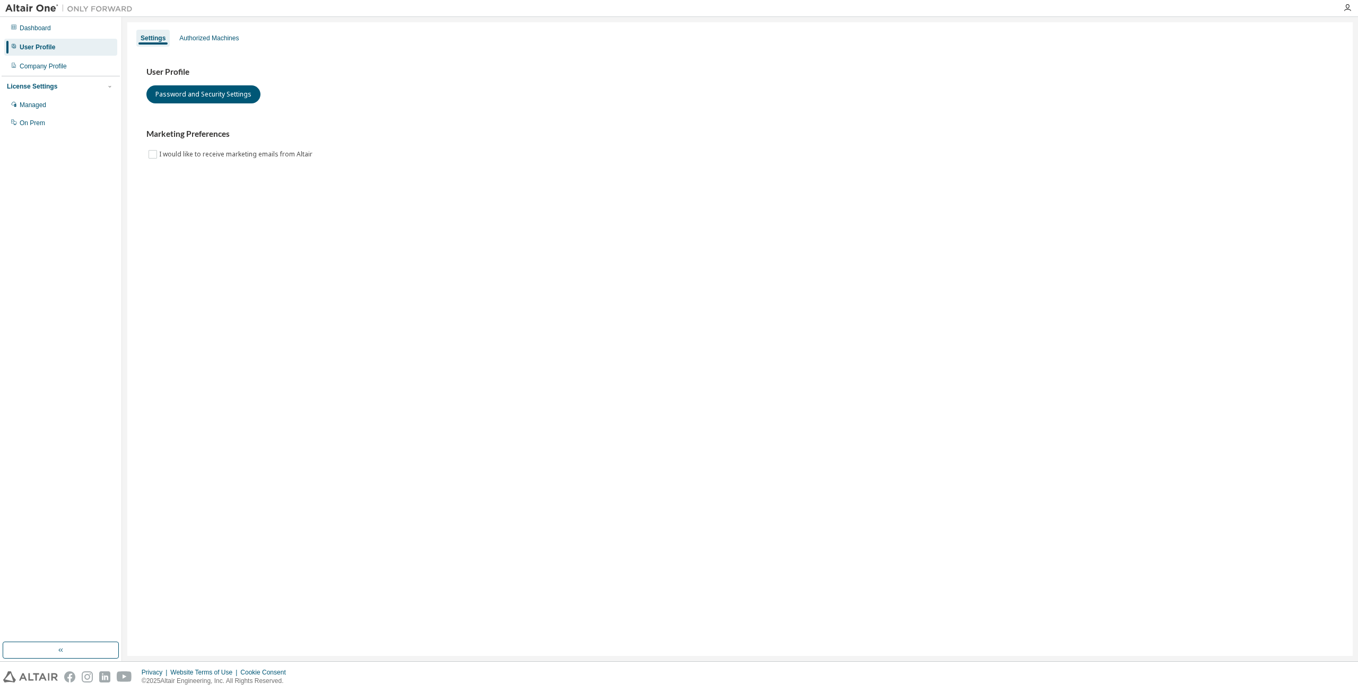  I want to click on img: youtube.svg, so click(124, 677).